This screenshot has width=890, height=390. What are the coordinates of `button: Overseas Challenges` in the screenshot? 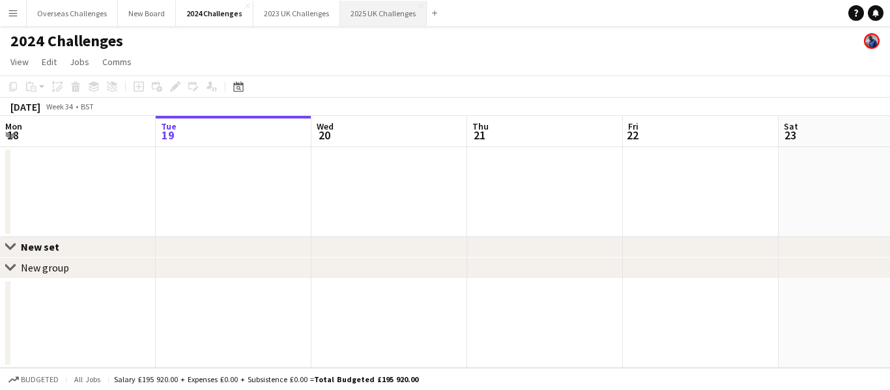 It's located at (72, 13).